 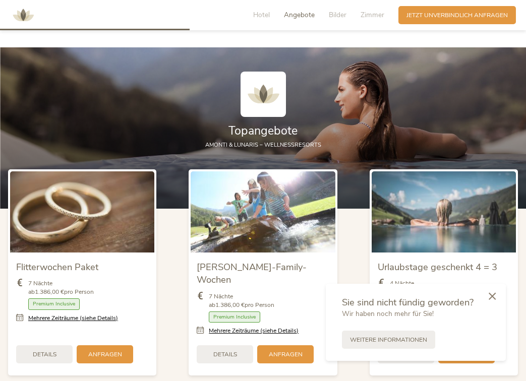 I want to click on img: Urlaubstage geschenkt 4 = 3, so click(x=444, y=212).